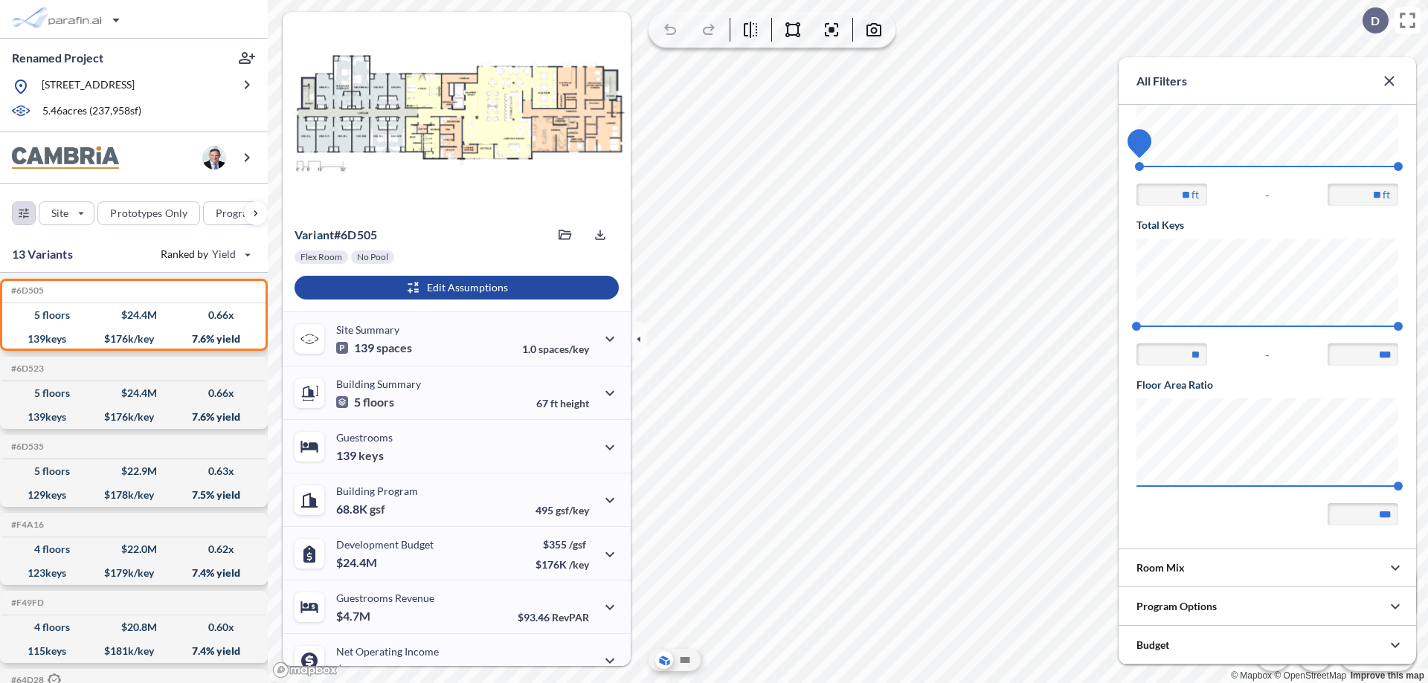 The image size is (1428, 683). I want to click on span: spaces/key, so click(564, 349).